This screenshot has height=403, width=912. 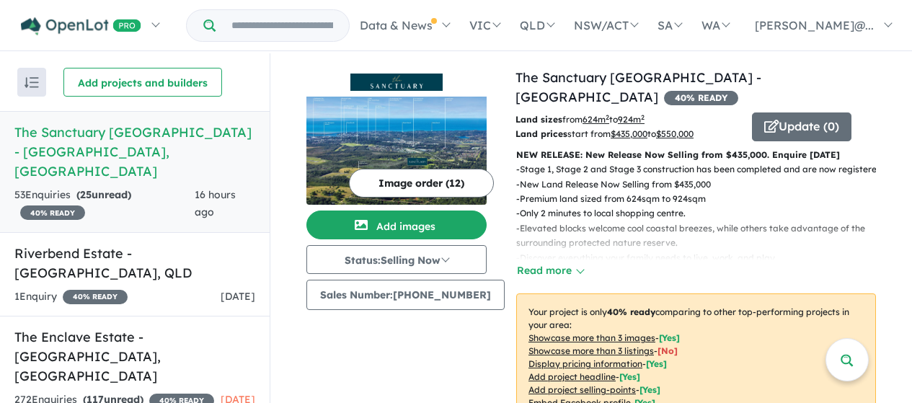 I want to click on a: The Sanctuary Port Macquarie Estate - Thrumster LogoThe Sanctuary Port Macquarie Estate - Thrumster, so click(x=397, y=136).